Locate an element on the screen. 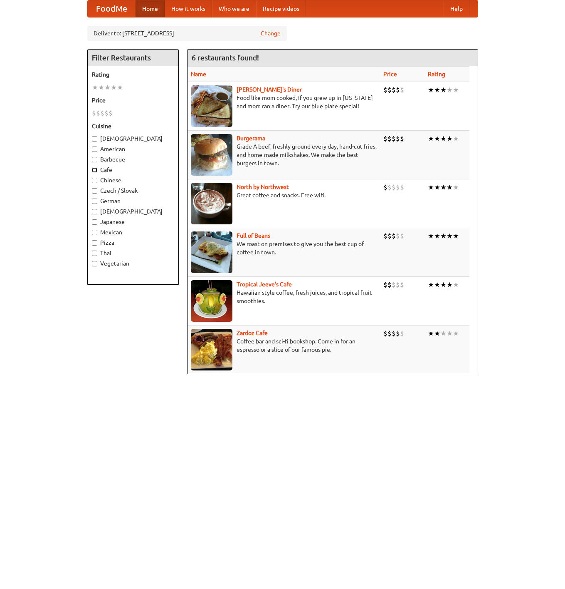 The image size is (565, 589). input: Mexican is located at coordinates (94, 232).